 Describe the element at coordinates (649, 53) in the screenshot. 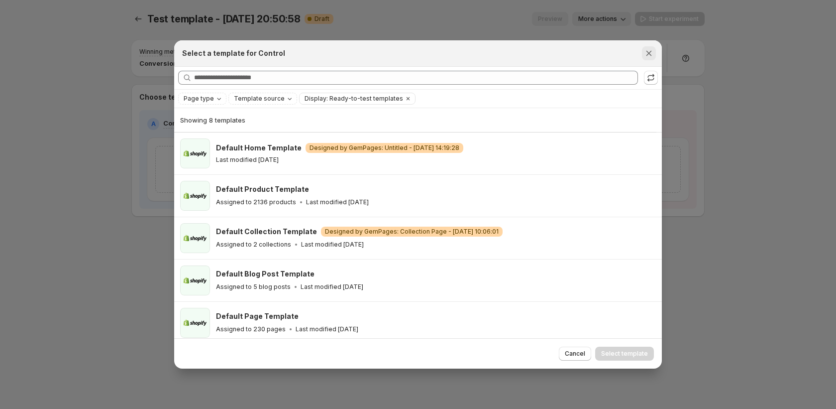

I see `button: Close` at that location.